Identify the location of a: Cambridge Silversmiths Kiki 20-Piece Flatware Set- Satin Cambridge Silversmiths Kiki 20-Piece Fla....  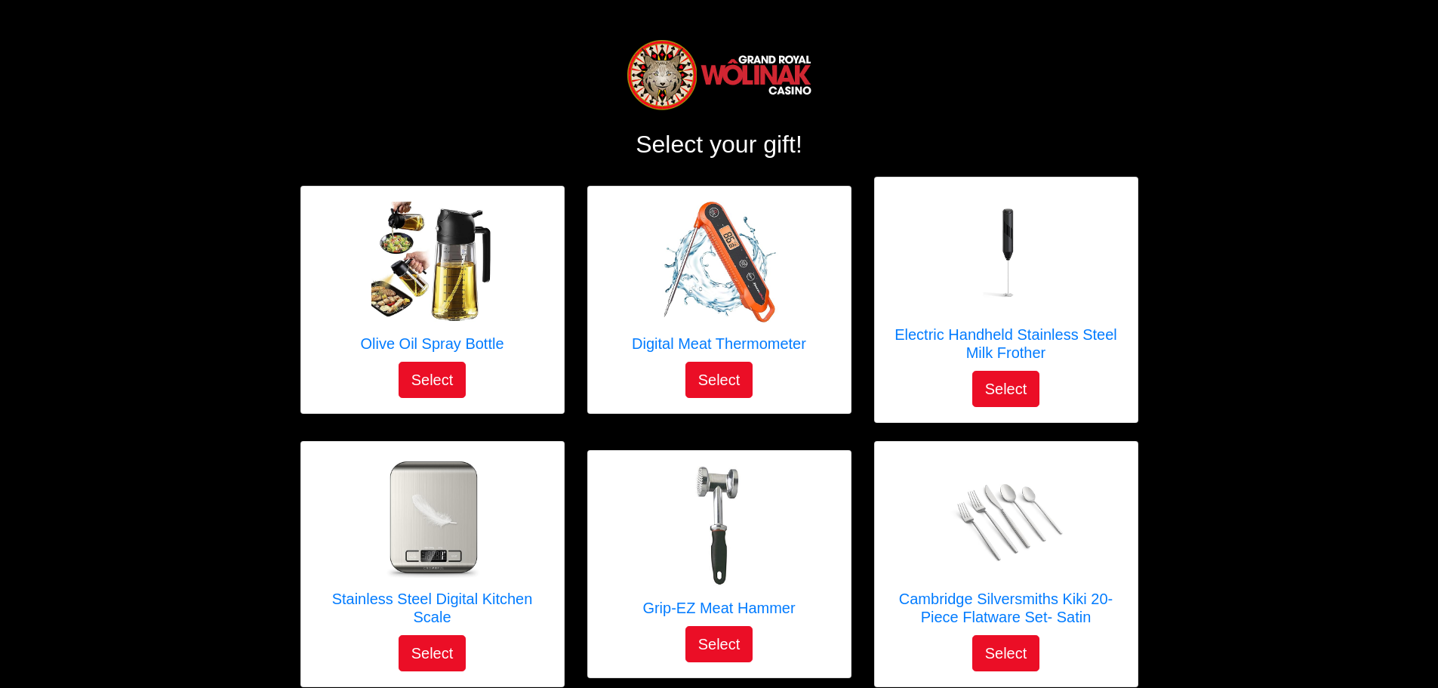
(1006, 546).